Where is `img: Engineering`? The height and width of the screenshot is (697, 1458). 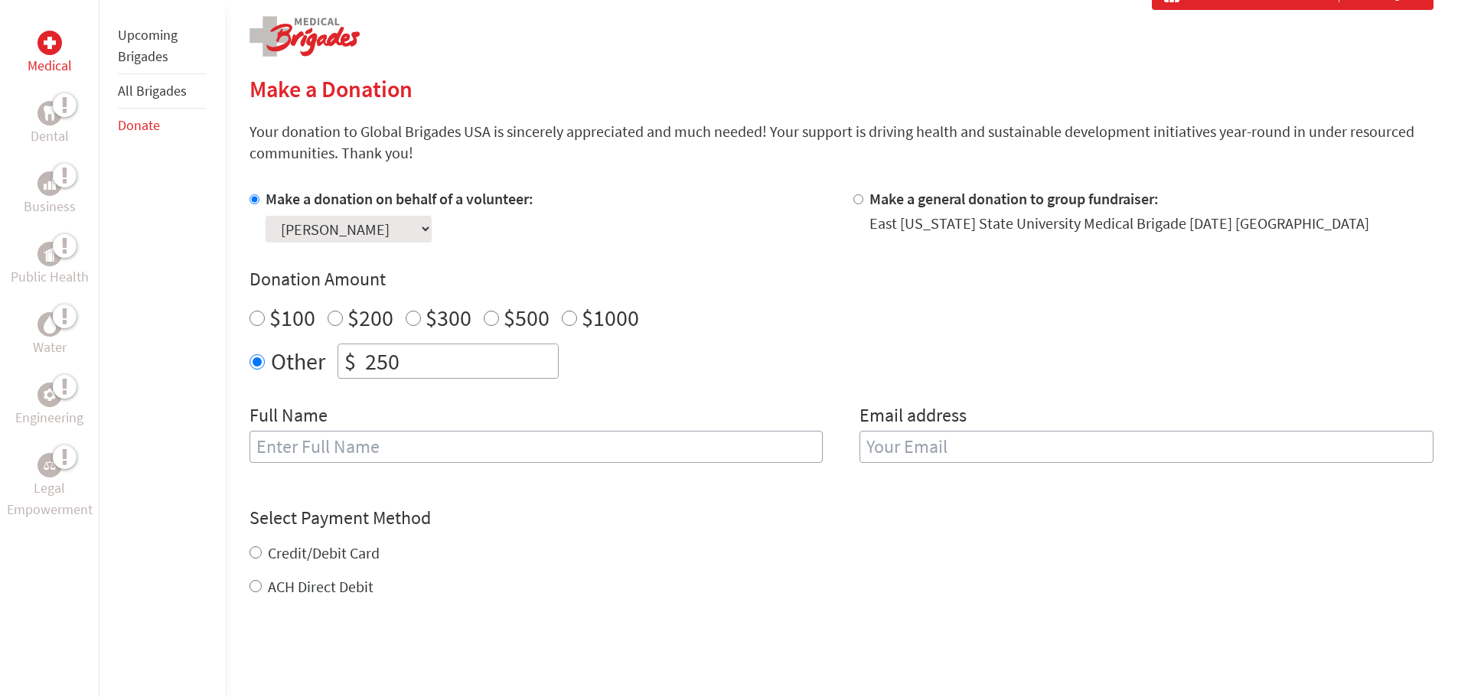
img: Engineering is located at coordinates (50, 395).